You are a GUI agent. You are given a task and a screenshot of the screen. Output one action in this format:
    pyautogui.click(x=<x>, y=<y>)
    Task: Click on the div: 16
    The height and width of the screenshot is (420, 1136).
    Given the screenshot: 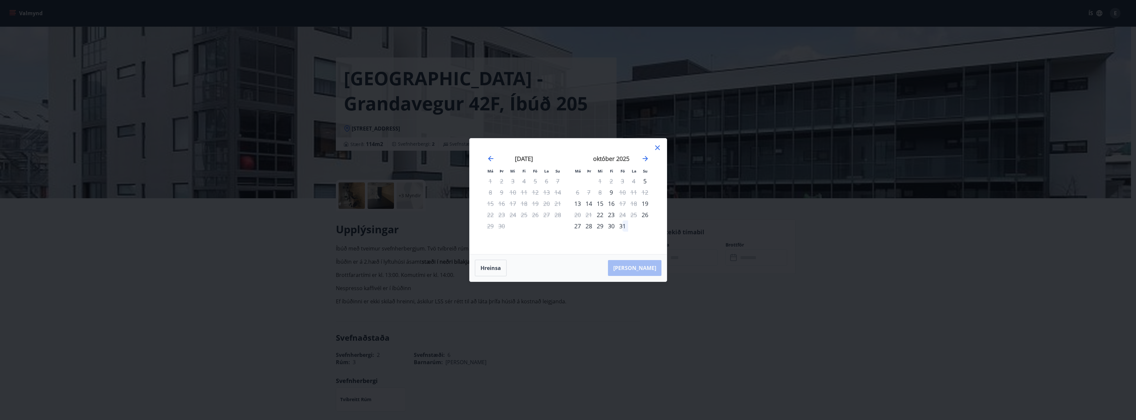 What is the action you would take?
    pyautogui.click(x=611, y=203)
    